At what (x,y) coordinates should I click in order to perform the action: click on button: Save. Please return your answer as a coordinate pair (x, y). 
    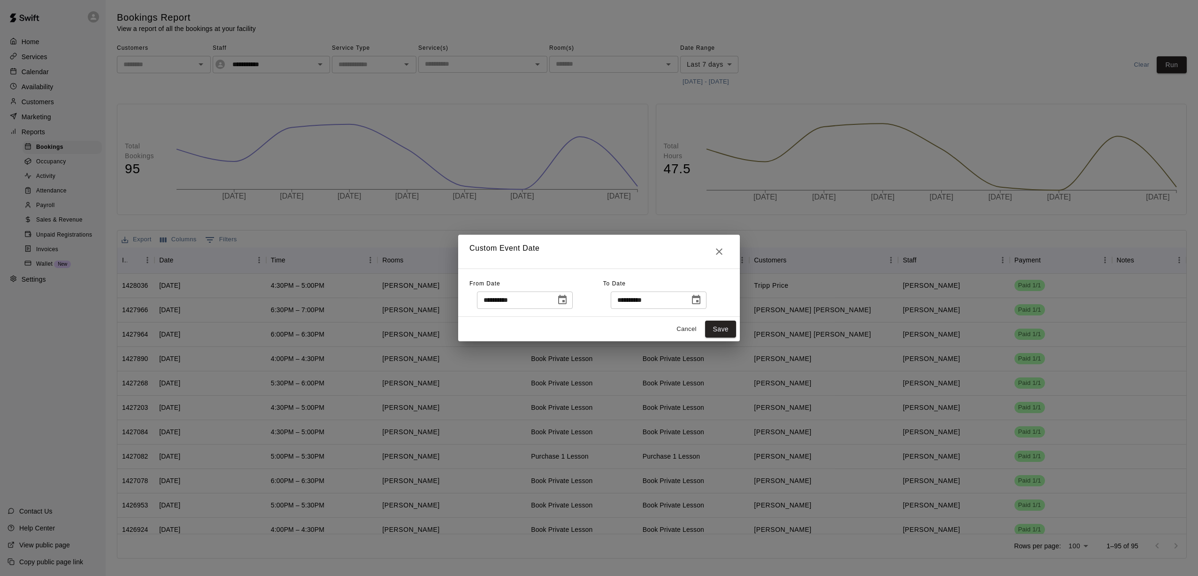
    Looking at the image, I should click on (721, 329).